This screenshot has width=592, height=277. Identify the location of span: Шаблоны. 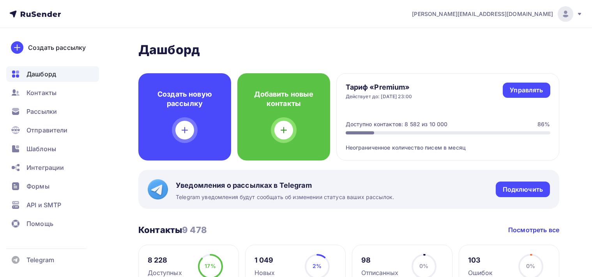
(41, 149).